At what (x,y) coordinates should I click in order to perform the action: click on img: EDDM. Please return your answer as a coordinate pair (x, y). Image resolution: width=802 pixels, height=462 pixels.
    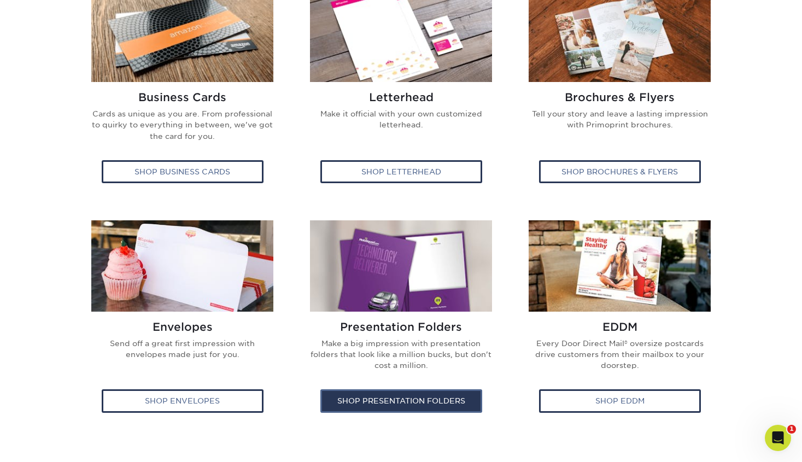
    Looking at the image, I should click on (619, 266).